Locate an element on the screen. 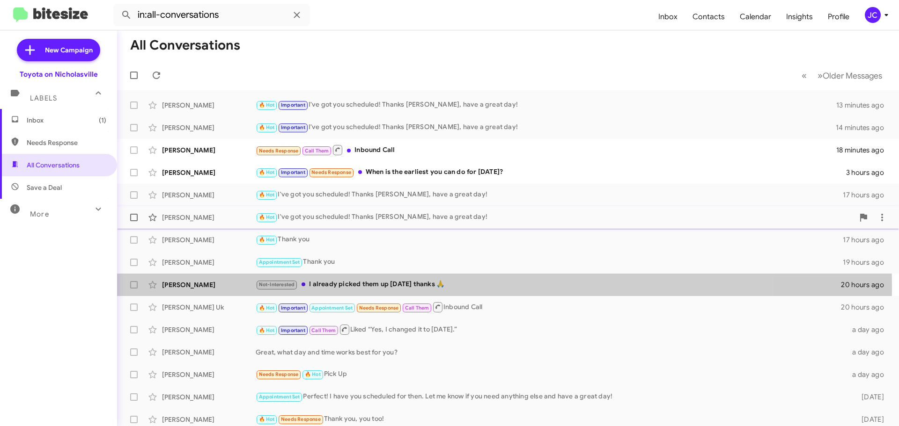 The image size is (899, 426). button: Previous is located at coordinates (804, 75).